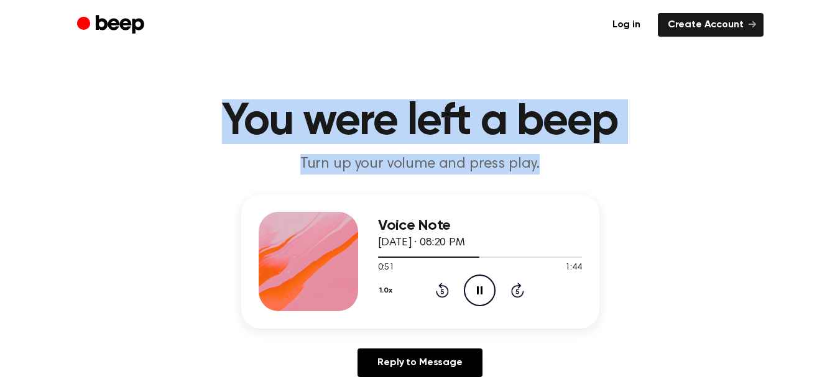 This screenshot has width=840, height=377. I want to click on a: Log in, so click(626, 25).